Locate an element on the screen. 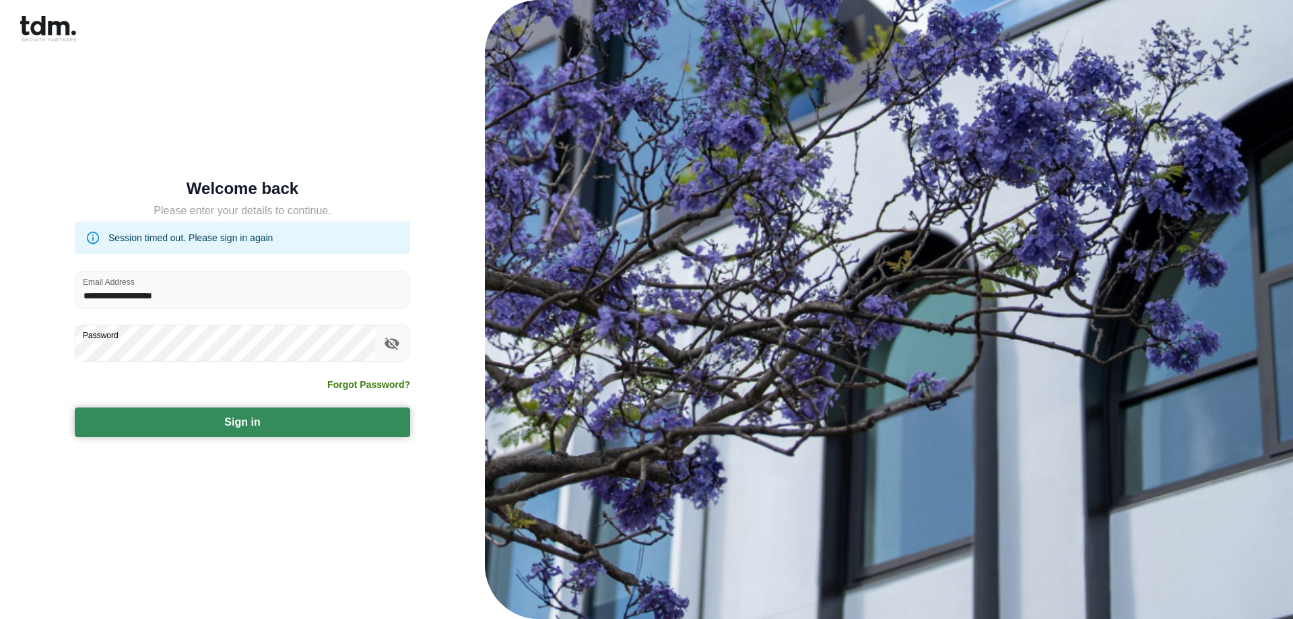 This screenshot has height=619, width=1293. button: Sign in is located at coordinates (243, 422).